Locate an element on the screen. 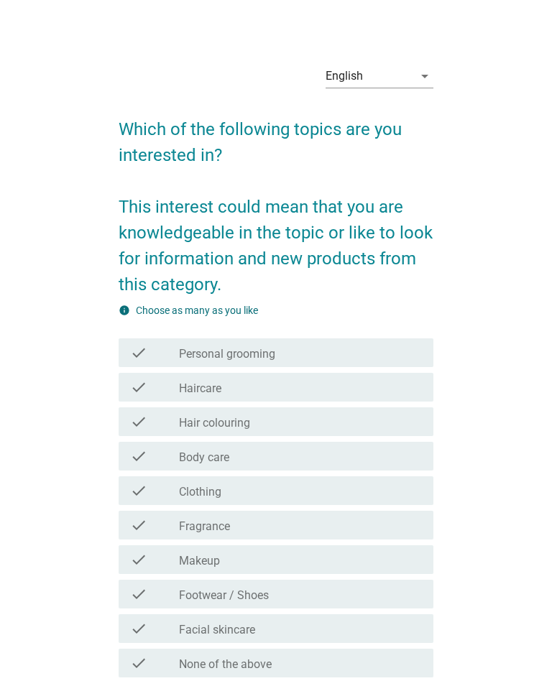 This screenshot has height=681, width=552. h2: Which of the following topics are you interested in? This interest could mean that you are knowle... is located at coordinates (275, 200).